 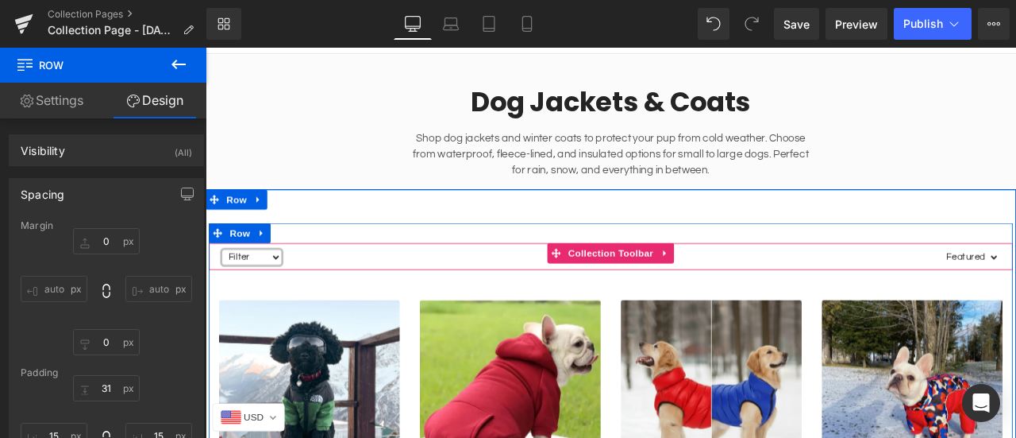 What do you see at coordinates (714, 24) in the screenshot?
I see `button: Undo` at bounding box center [714, 24].